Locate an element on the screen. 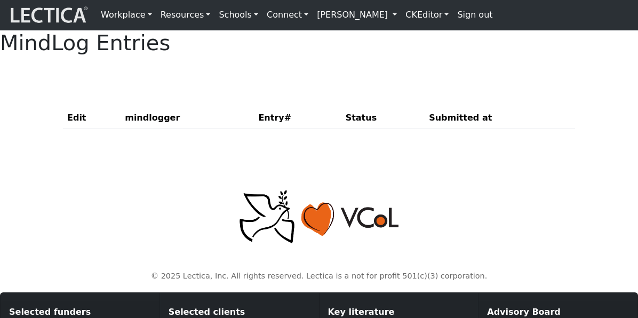 The height and width of the screenshot is (318, 638). th: Edit is located at coordinates (92, 118).